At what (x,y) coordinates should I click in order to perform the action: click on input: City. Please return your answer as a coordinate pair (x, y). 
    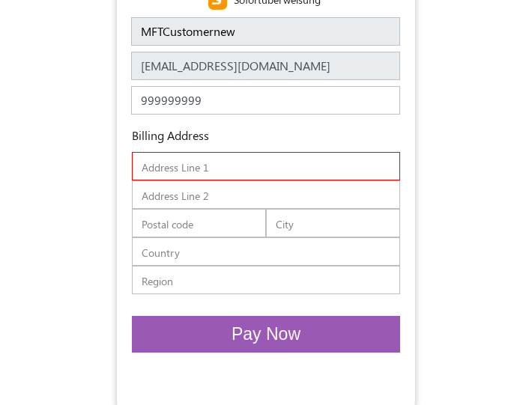
    Looking at the image, I should click on (332, 223).